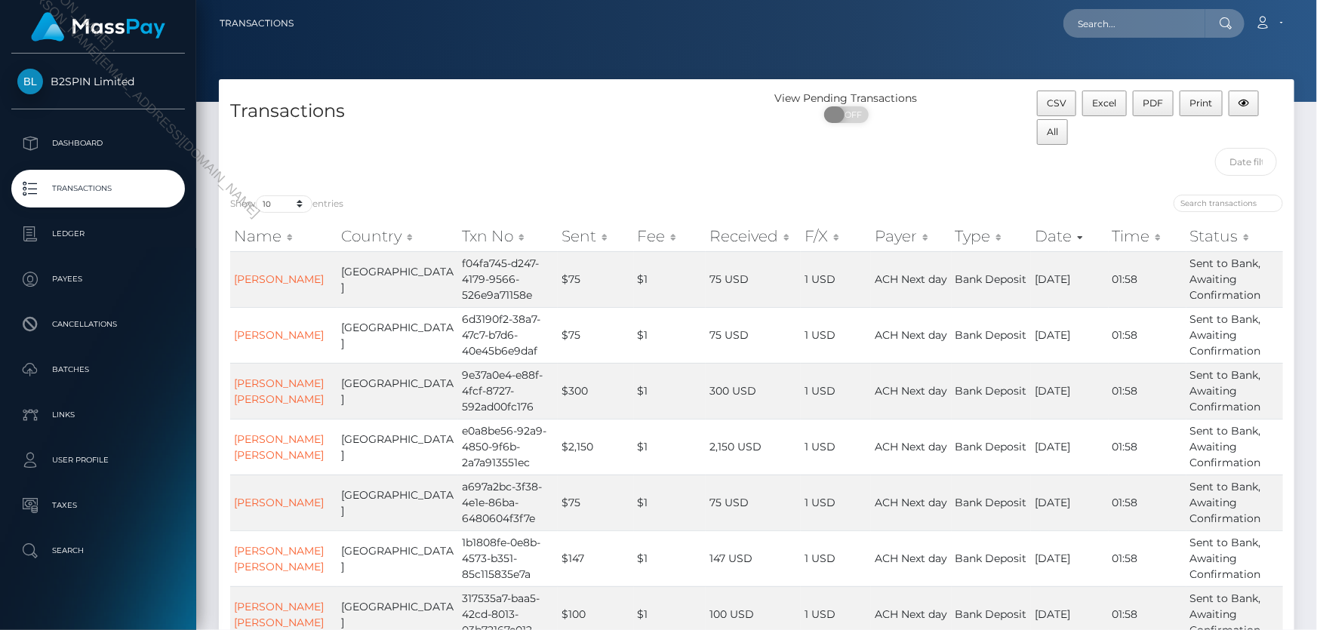 Image resolution: width=1317 pixels, height=630 pixels. I want to click on th: Fee: activate to sort column ascending, so click(670, 236).